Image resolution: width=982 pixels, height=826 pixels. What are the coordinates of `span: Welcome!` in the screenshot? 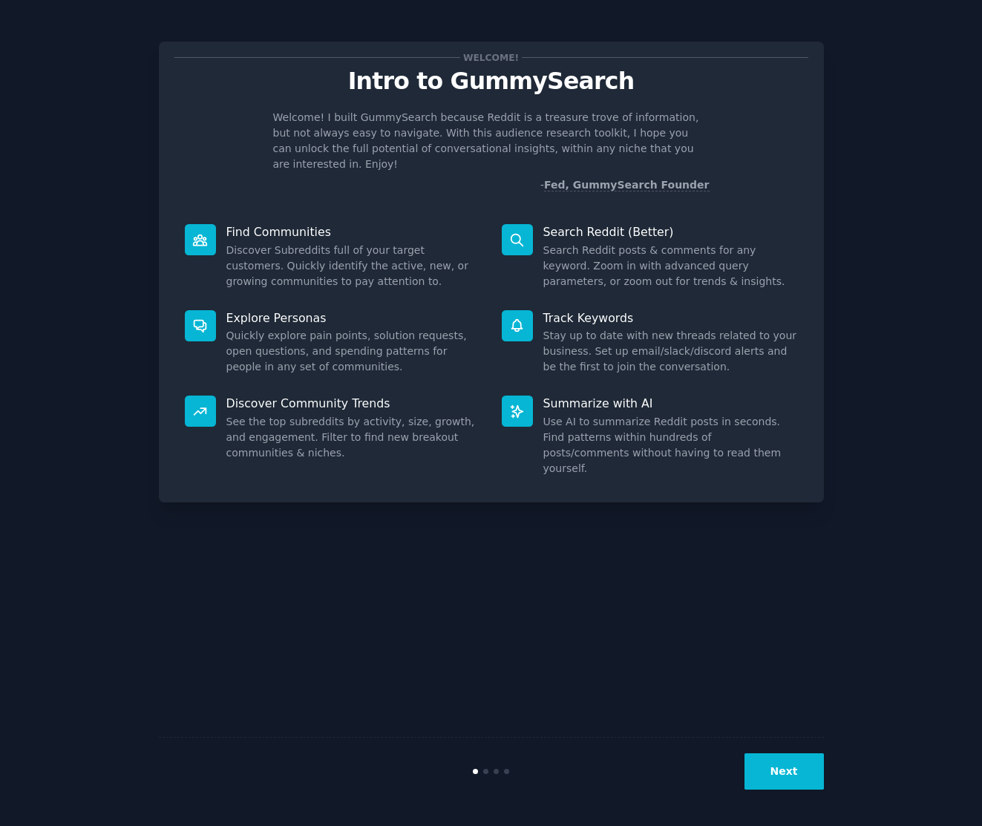 It's located at (491, 57).